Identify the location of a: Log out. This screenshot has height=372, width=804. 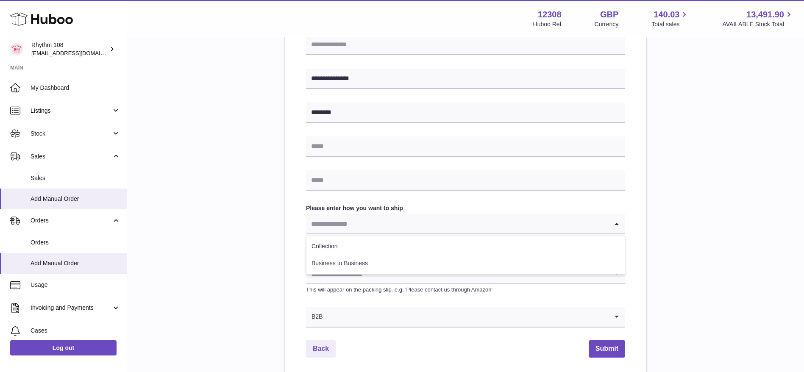
(63, 348).